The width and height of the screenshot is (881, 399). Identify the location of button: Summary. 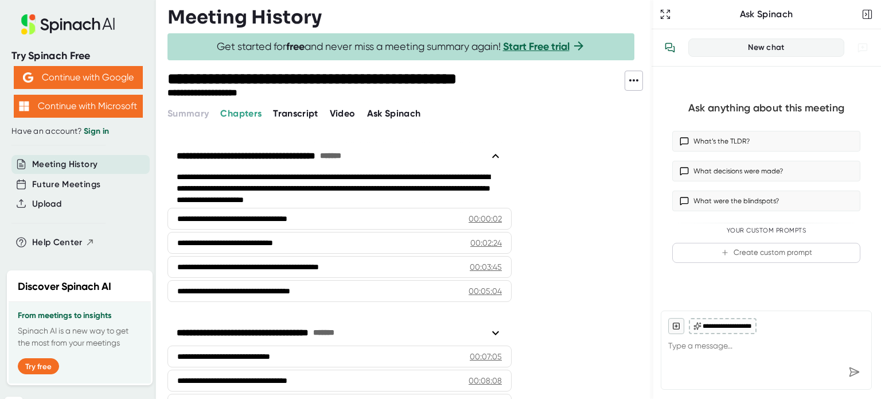
(188, 114).